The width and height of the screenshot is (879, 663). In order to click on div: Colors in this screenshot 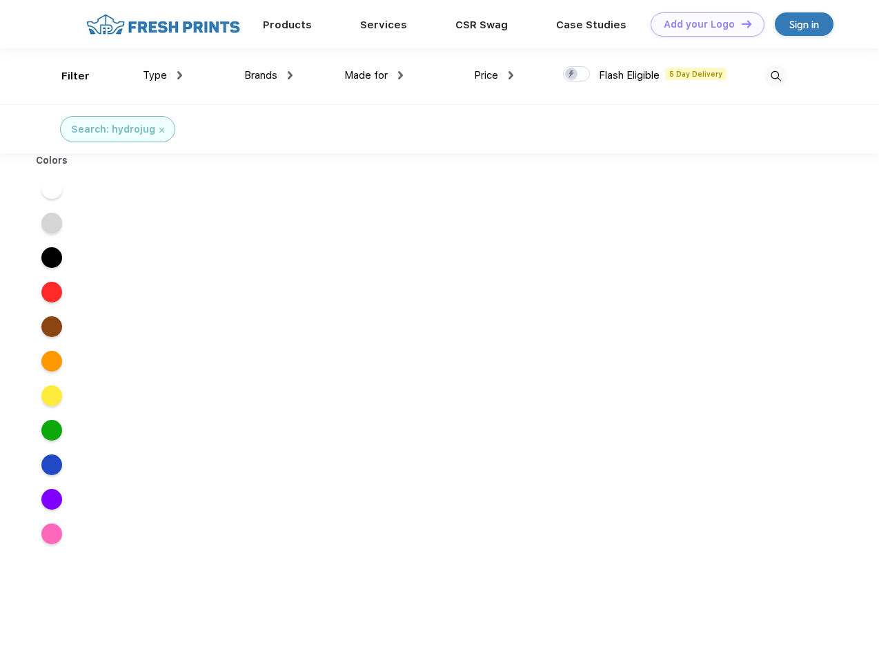, I will do `click(52, 160)`.